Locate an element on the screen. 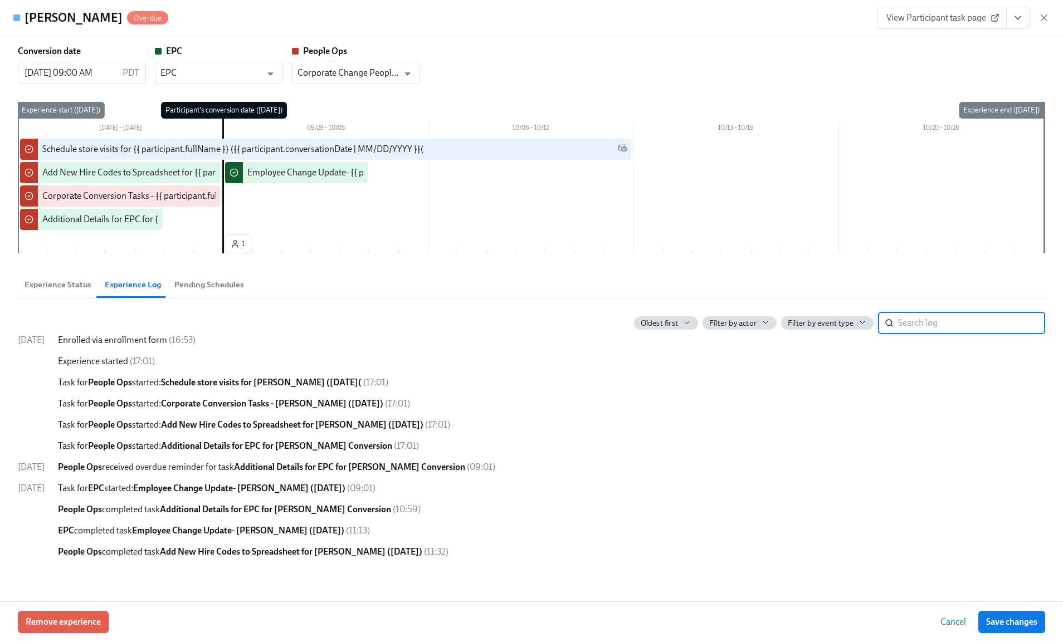 This screenshot has height=642, width=1063. div: Schedule store visits for {{ participant.fullName }} ({{ participant.conversationDate | MM/DD/YYY... is located at coordinates (233, 149).